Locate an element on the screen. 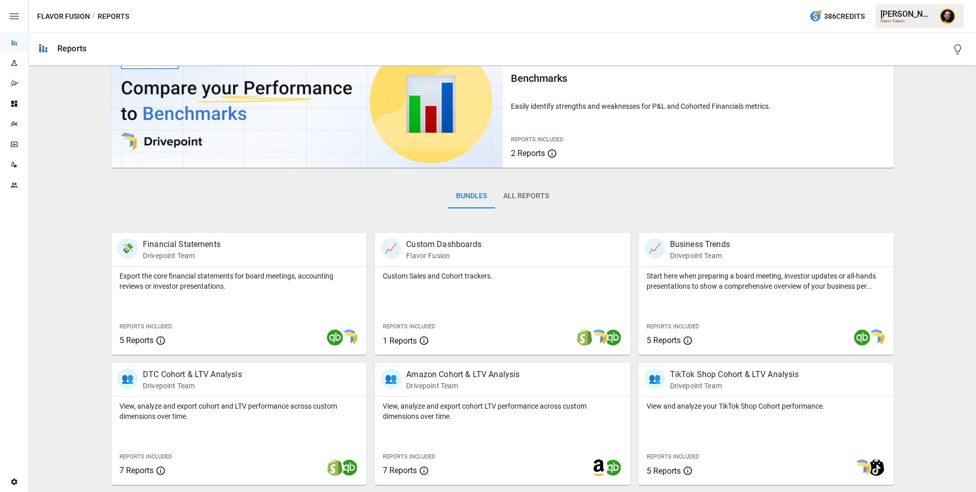  span: 2 Reports is located at coordinates (528, 153).